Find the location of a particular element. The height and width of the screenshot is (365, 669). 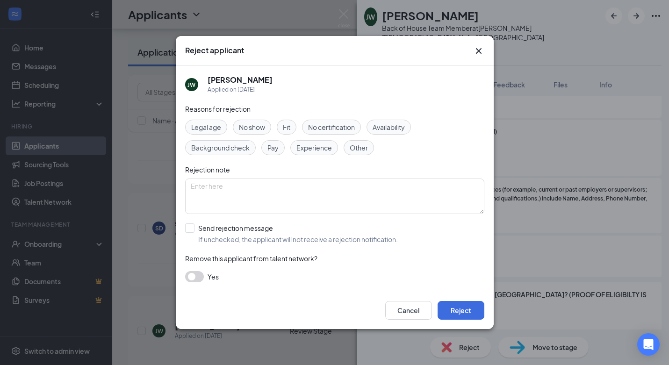

span: Remove this applicant from talent network? is located at coordinates (251, 259).